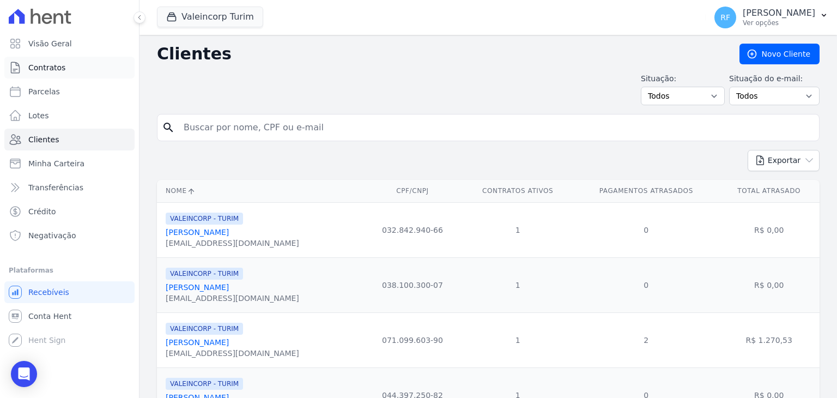  What do you see at coordinates (48, 292) in the screenshot?
I see `span: Recebíveis` at bounding box center [48, 292].